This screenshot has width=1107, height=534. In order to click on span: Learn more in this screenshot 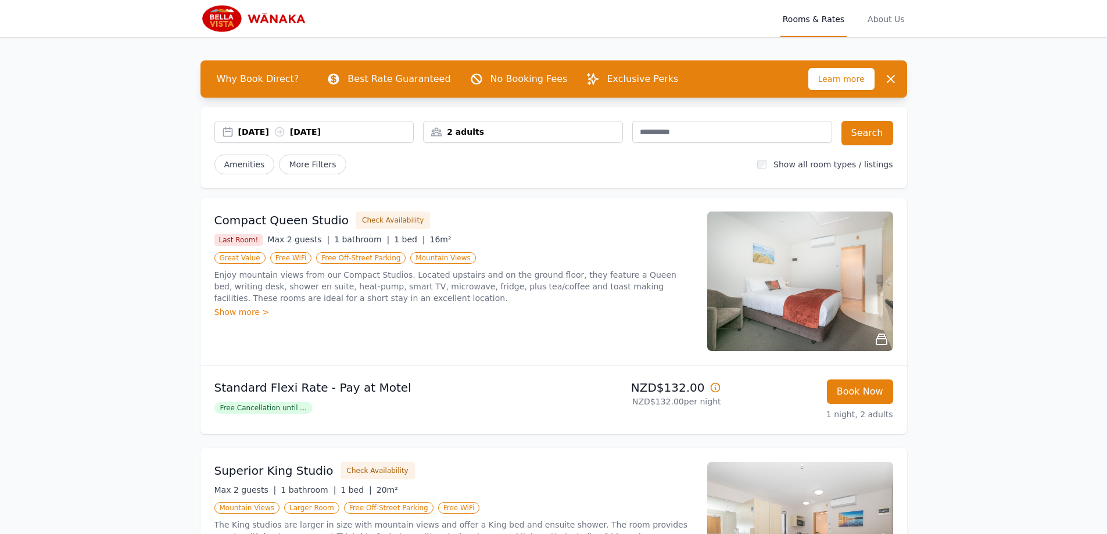, I will do `click(842, 79)`.